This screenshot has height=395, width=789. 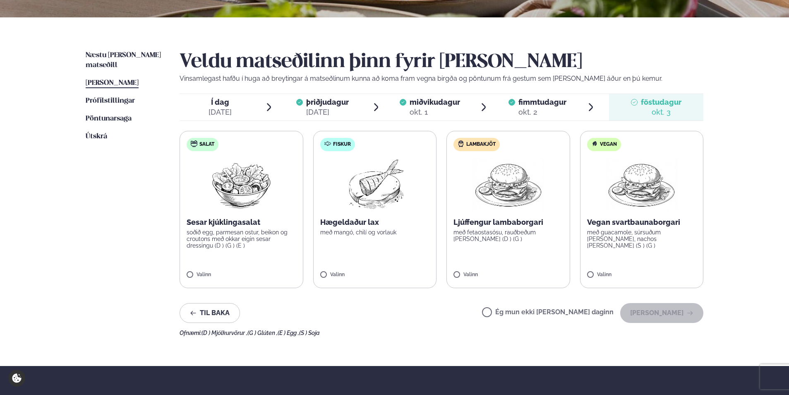 I want to click on div: Ofnæmi:, so click(x=442, y=333).